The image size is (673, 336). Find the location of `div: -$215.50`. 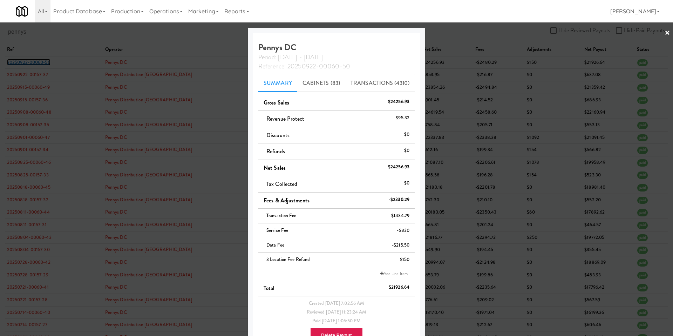

div: -$215.50 is located at coordinates (401, 245).